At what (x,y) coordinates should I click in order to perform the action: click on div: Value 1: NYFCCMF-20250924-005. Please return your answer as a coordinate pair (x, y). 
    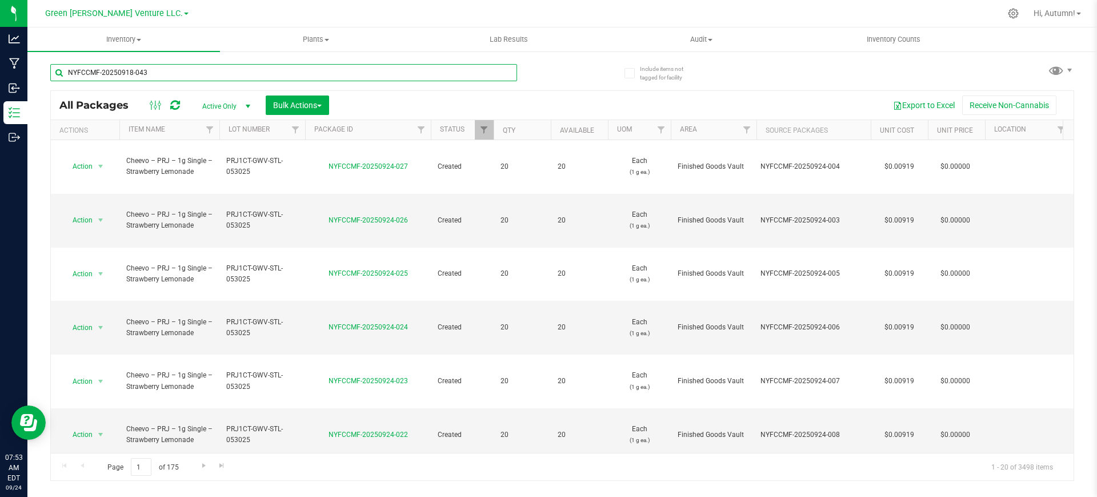
    Looking at the image, I should click on (814, 273).